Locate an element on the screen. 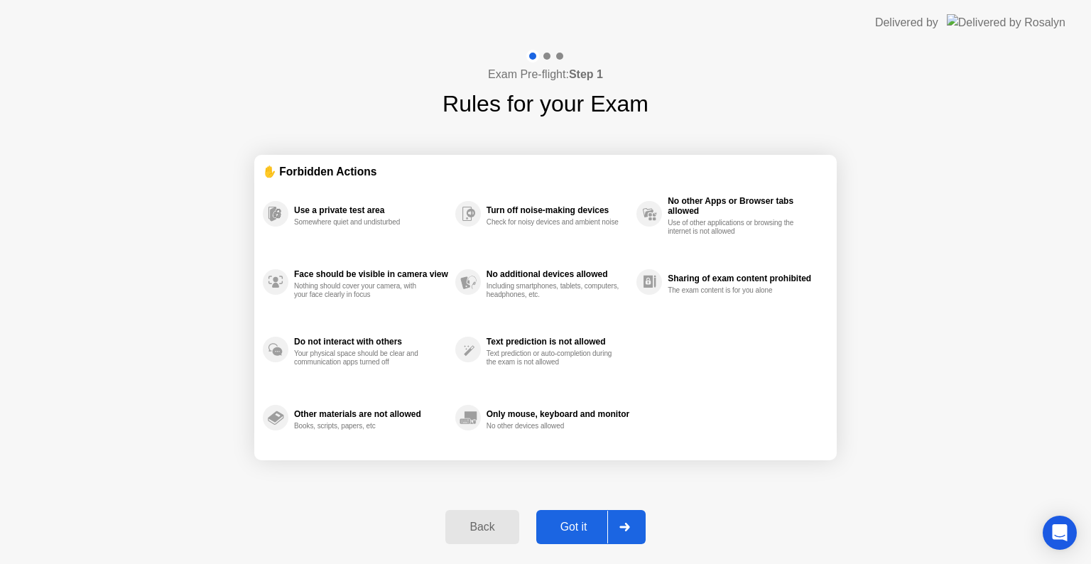  div: Back is located at coordinates (482, 527).